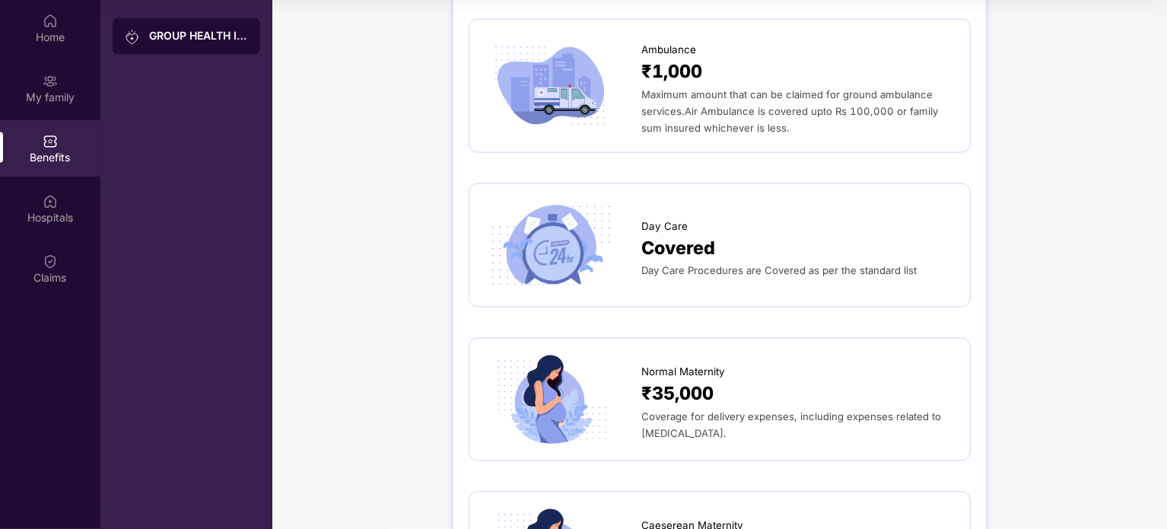  I want to click on span: ₹1,000, so click(672, 72).